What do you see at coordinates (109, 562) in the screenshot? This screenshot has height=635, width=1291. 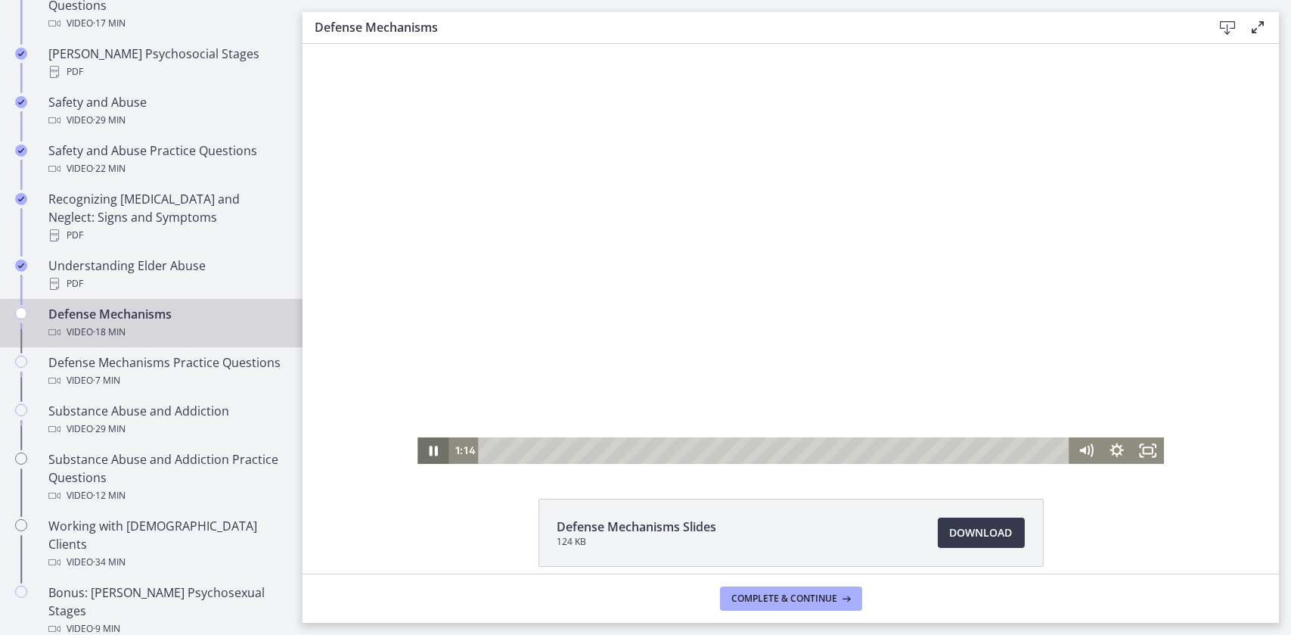 I see `span: · 34 min` at bounding box center [109, 562].